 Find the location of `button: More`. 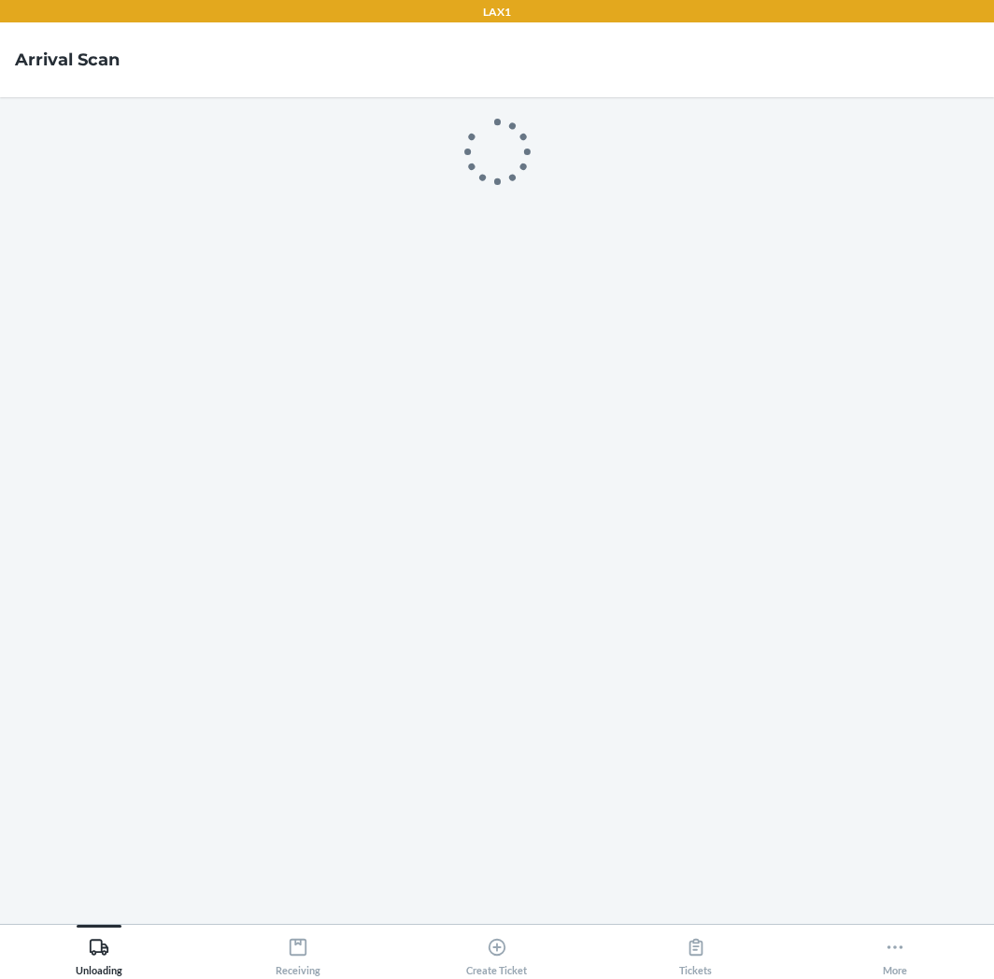

button: More is located at coordinates (894, 950).